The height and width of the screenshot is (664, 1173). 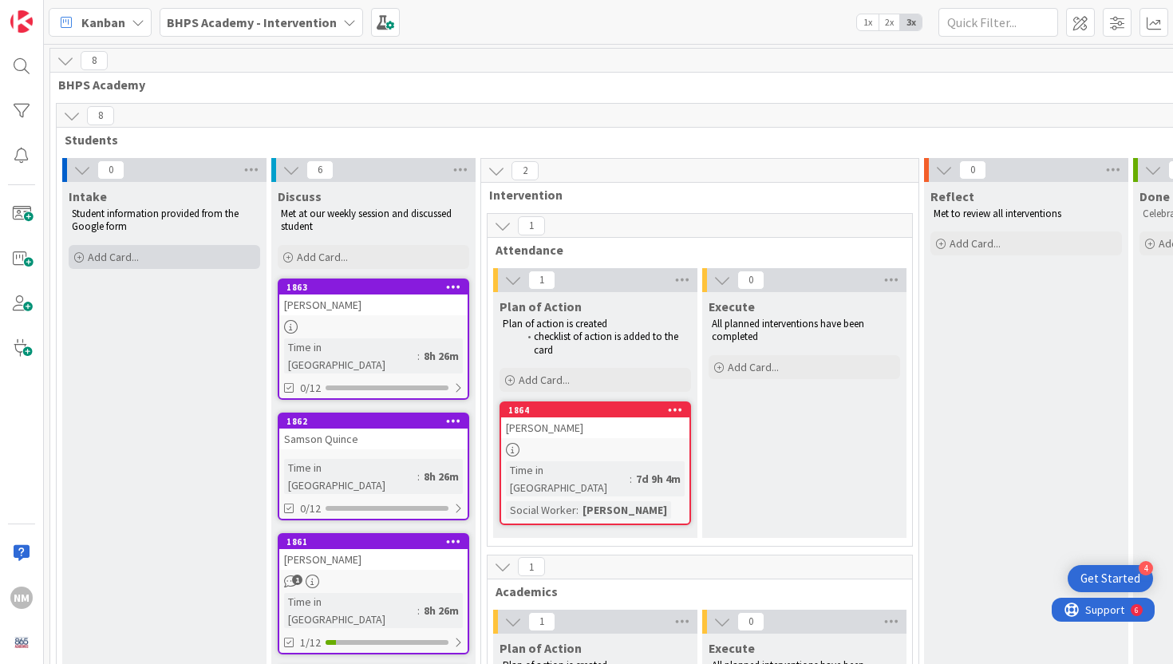 I want to click on div: Samson Quince, so click(x=373, y=439).